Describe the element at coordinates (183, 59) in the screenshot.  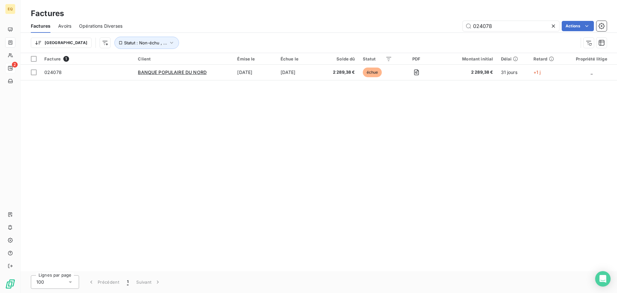
I see `div: Client` at that location.